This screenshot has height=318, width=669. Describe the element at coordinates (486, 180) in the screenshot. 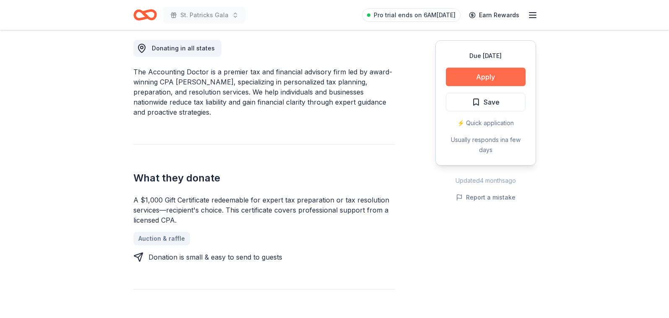

I see `div: Updated 4 months ago` at that location.